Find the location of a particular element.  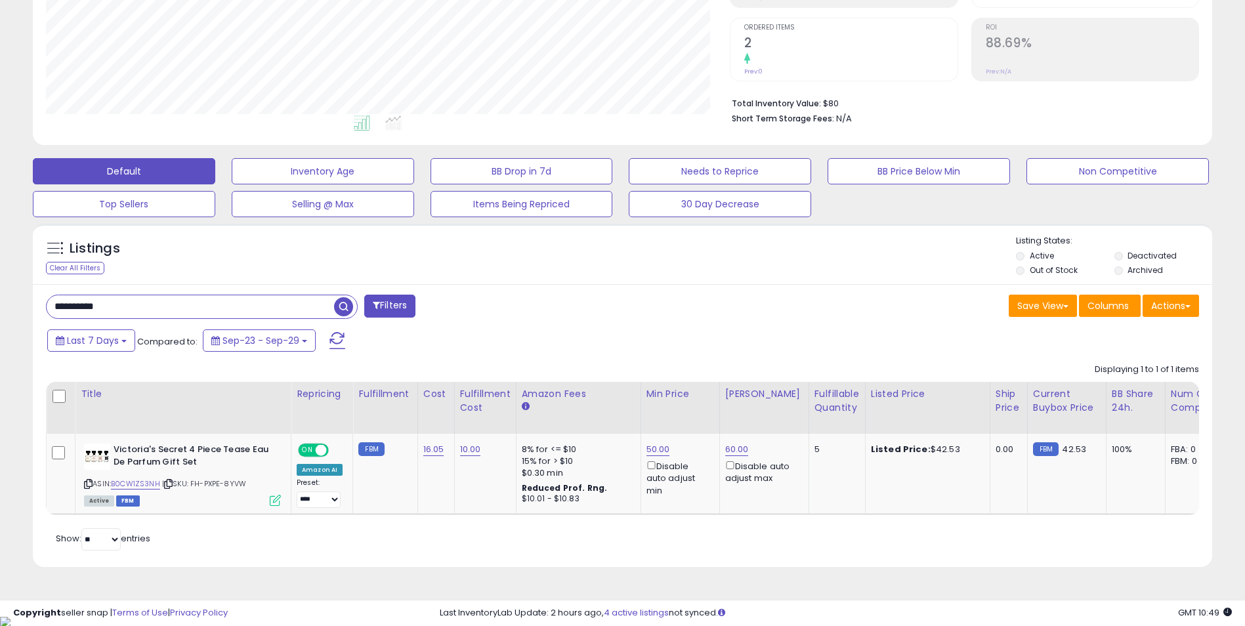

button: BB Drop in 7d is located at coordinates (522, 171).